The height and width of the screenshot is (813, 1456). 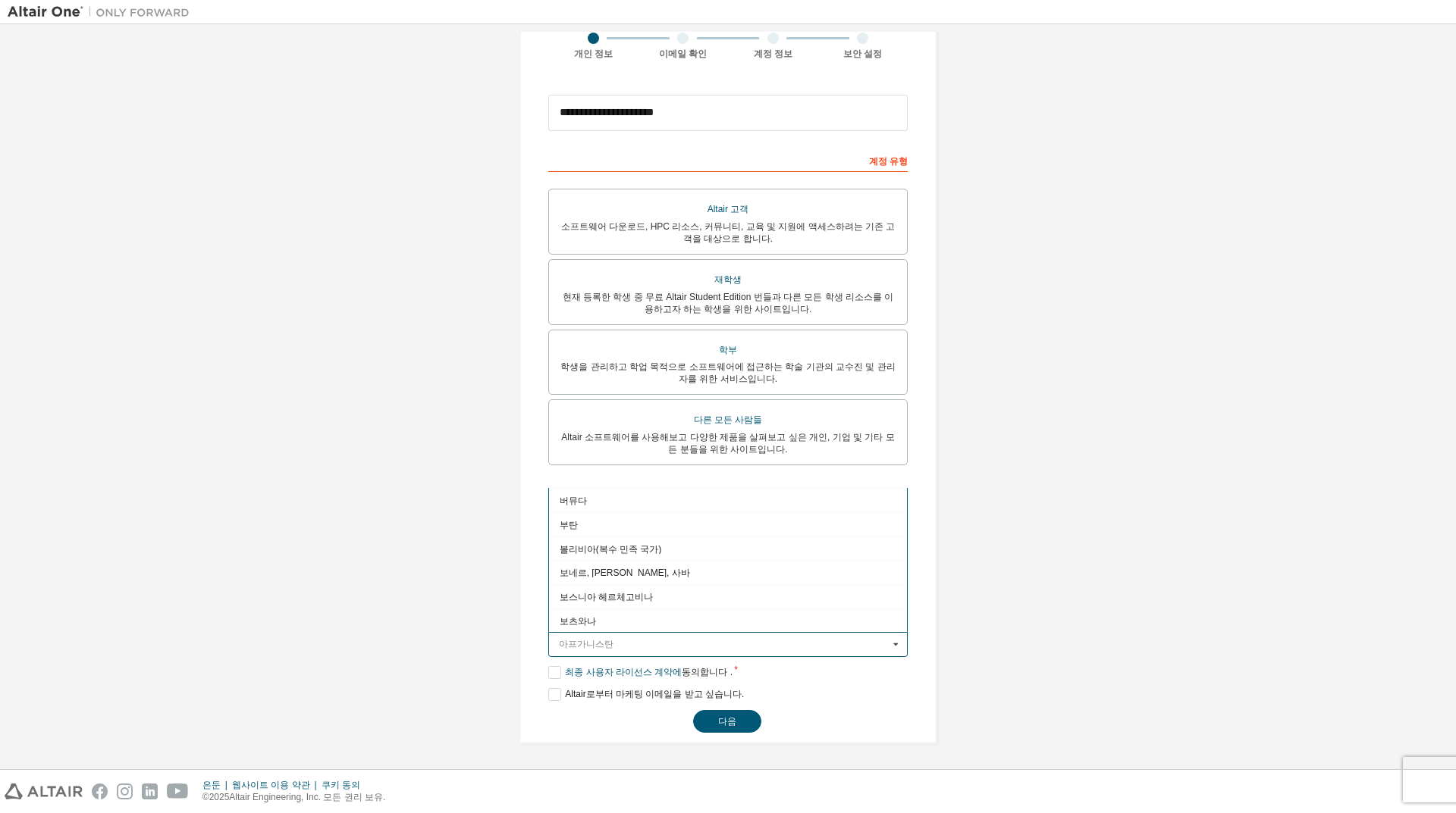 What do you see at coordinates (219, 797) in the screenshot?
I see `font: 2025` at bounding box center [219, 797].